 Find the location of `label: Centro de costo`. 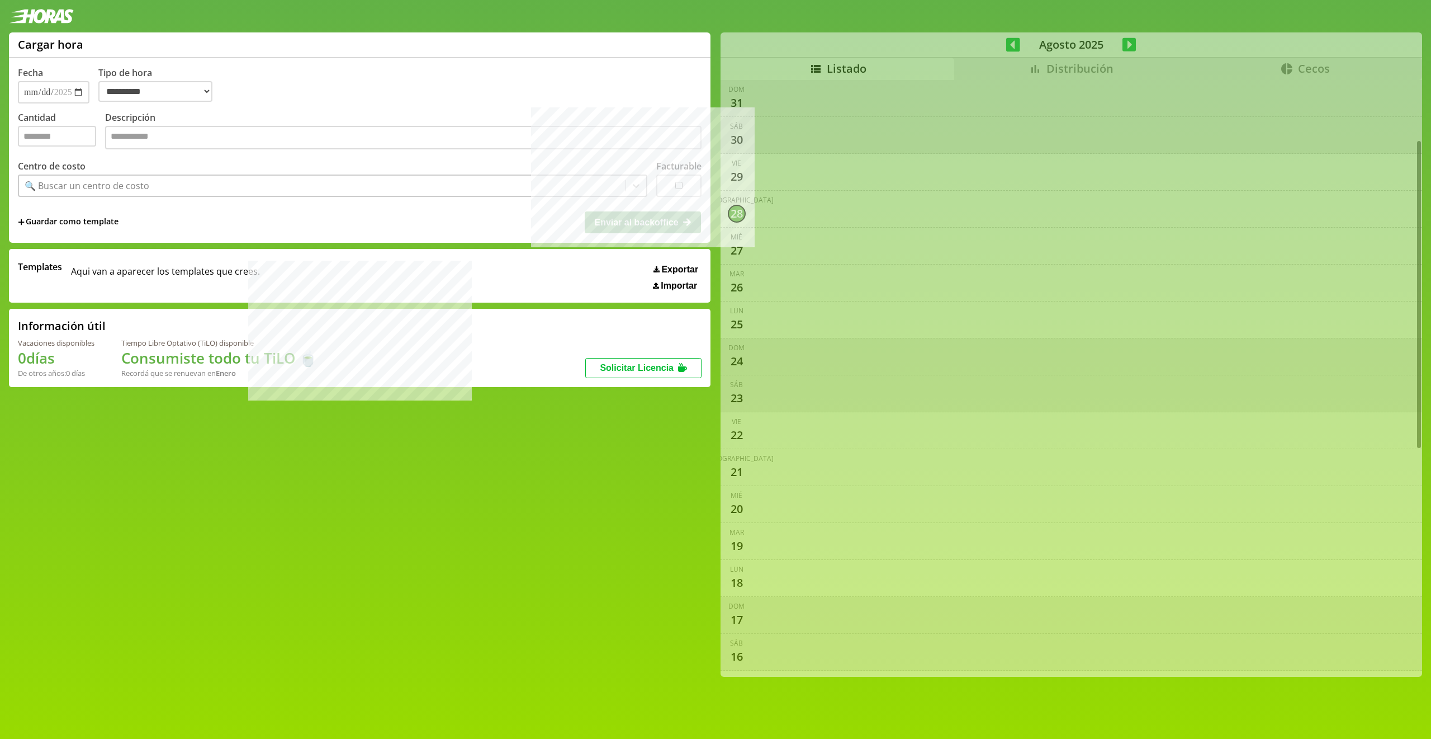

label: Centro de costo is located at coordinates (51, 166).